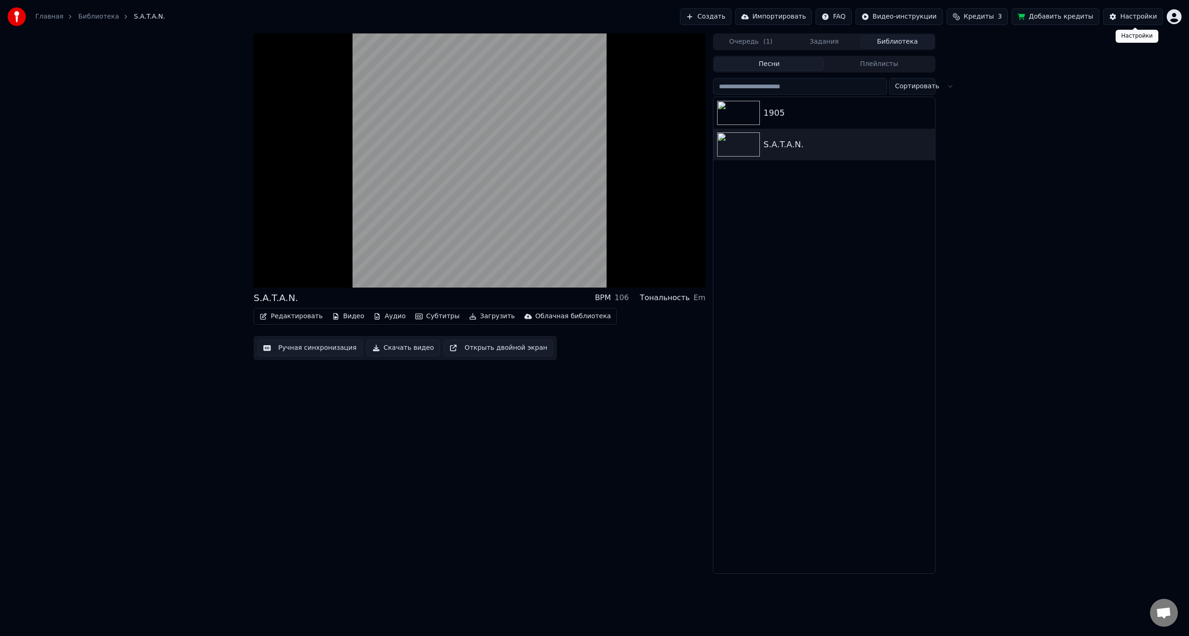 This screenshot has height=636, width=1189. What do you see at coordinates (603, 298) in the screenshot?
I see `div: BPM` at bounding box center [603, 298].